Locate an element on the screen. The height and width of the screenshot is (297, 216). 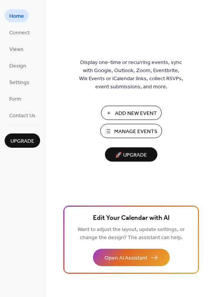
span: Form is located at coordinates (15, 99).